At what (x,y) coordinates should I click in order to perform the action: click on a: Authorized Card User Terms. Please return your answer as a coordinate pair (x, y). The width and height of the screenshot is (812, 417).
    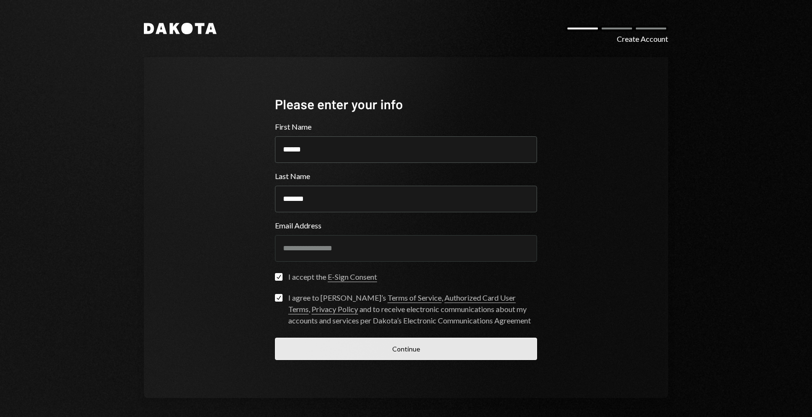
    Looking at the image, I should click on (402, 303).